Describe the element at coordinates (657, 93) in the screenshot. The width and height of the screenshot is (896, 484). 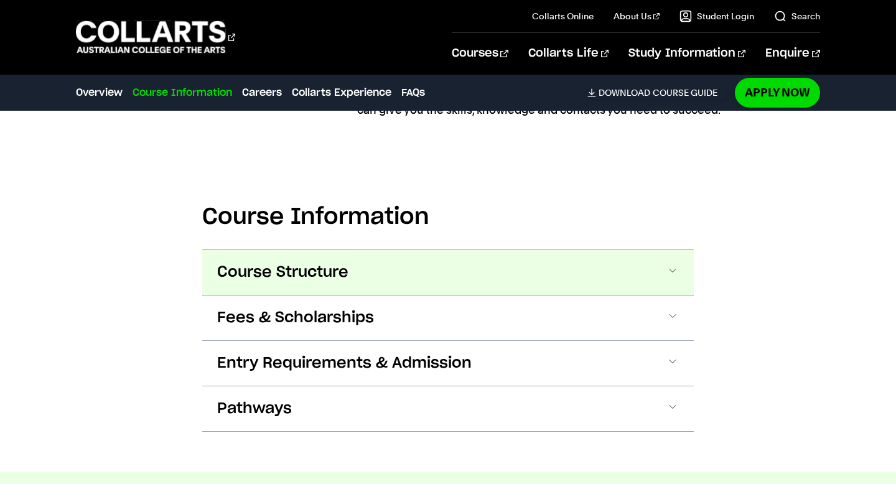
I see `a: DownloadCourse Guide` at that location.